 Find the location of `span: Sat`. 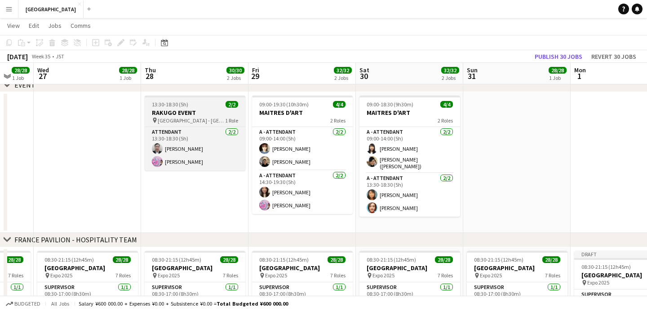

span: Sat is located at coordinates (364, 70).